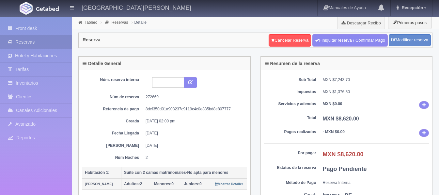 Image resolution: width=439 pixels, height=195 pixels. Describe the element at coordinates (229, 184) in the screenshot. I see `a: Mostrar Detalle` at that location.